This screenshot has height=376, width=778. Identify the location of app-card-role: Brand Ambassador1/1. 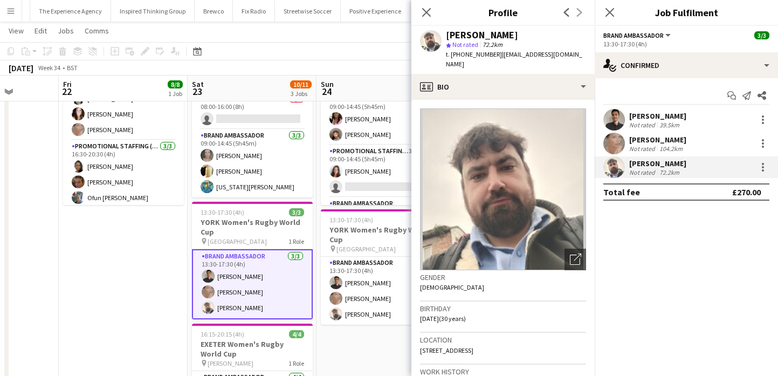
(381, 216).